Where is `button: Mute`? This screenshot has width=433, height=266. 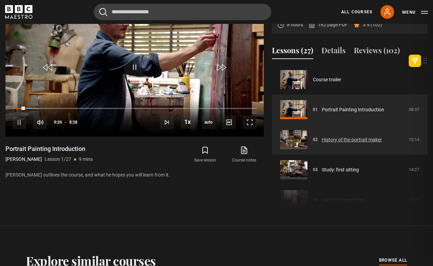 button: Mute is located at coordinates (40, 122).